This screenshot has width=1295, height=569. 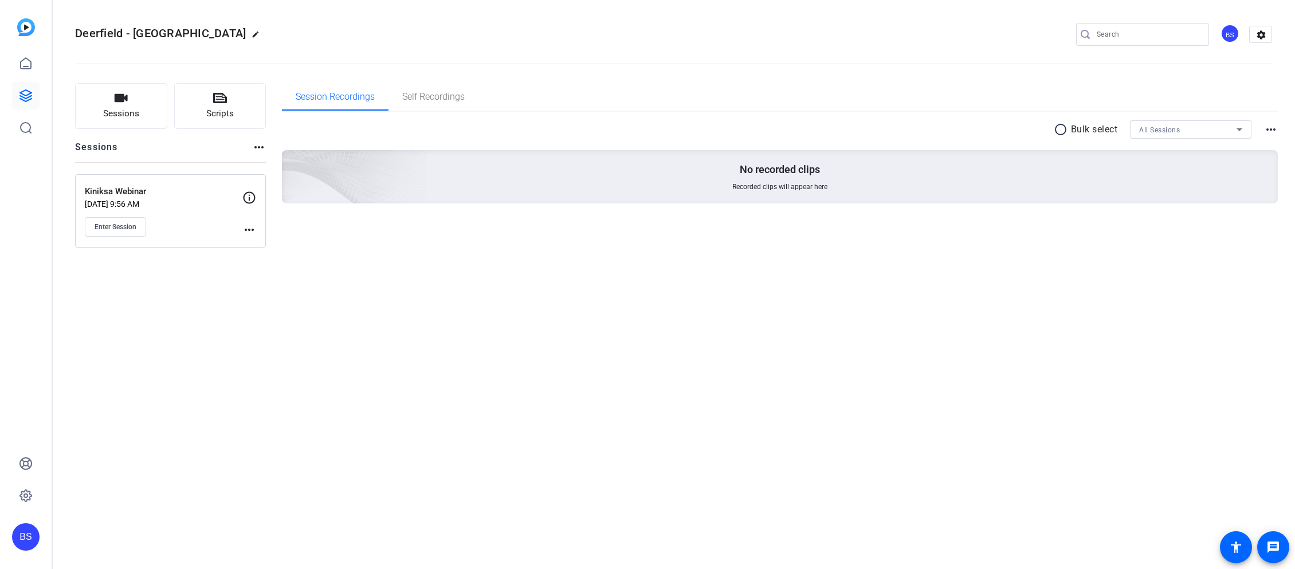 I want to click on p: Kiniksa Webinar, so click(x=163, y=191).